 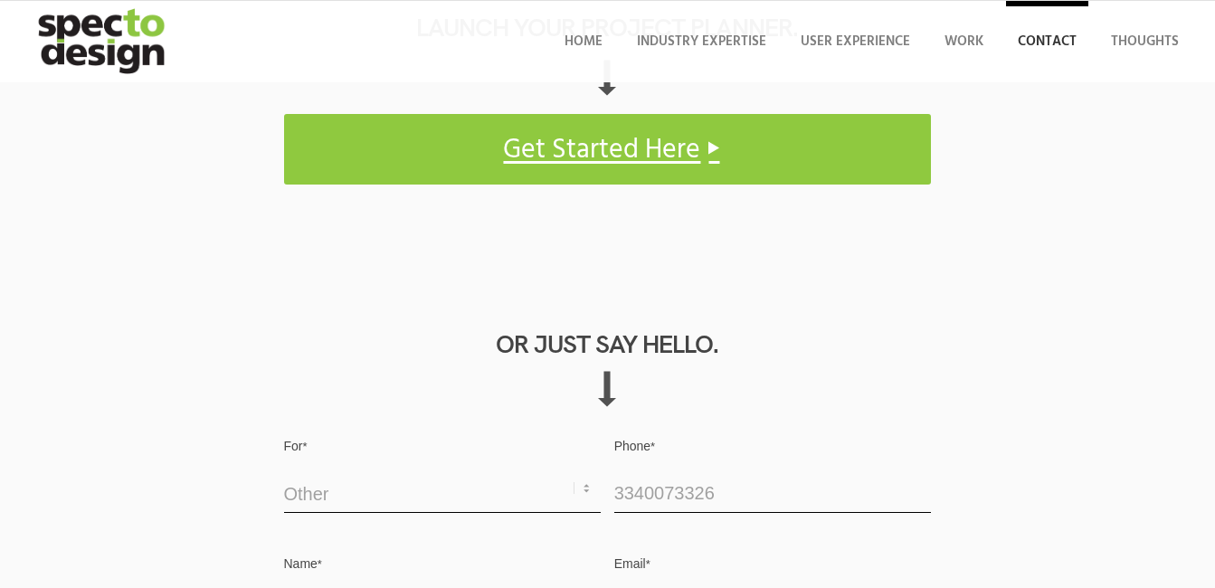 What do you see at coordinates (602, 150) in the screenshot?
I see `span: Get Started Here` at bounding box center [602, 150].